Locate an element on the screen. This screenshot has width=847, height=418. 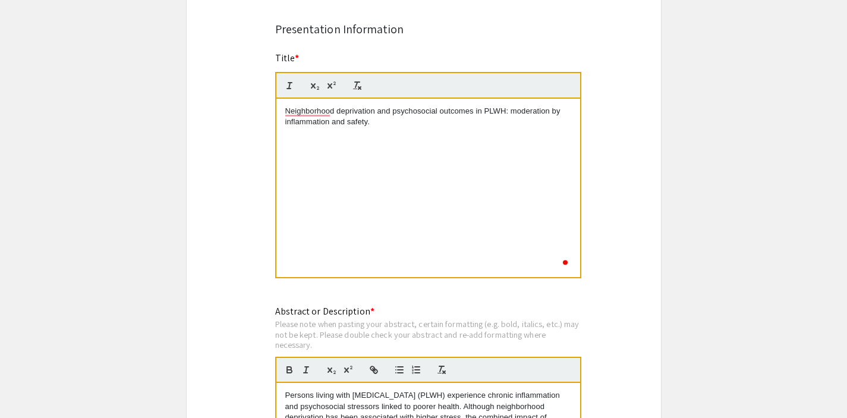
div: To enrich screen reader interactions, please activate Accessibility in Grammarly extension settings is located at coordinates (428, 188).